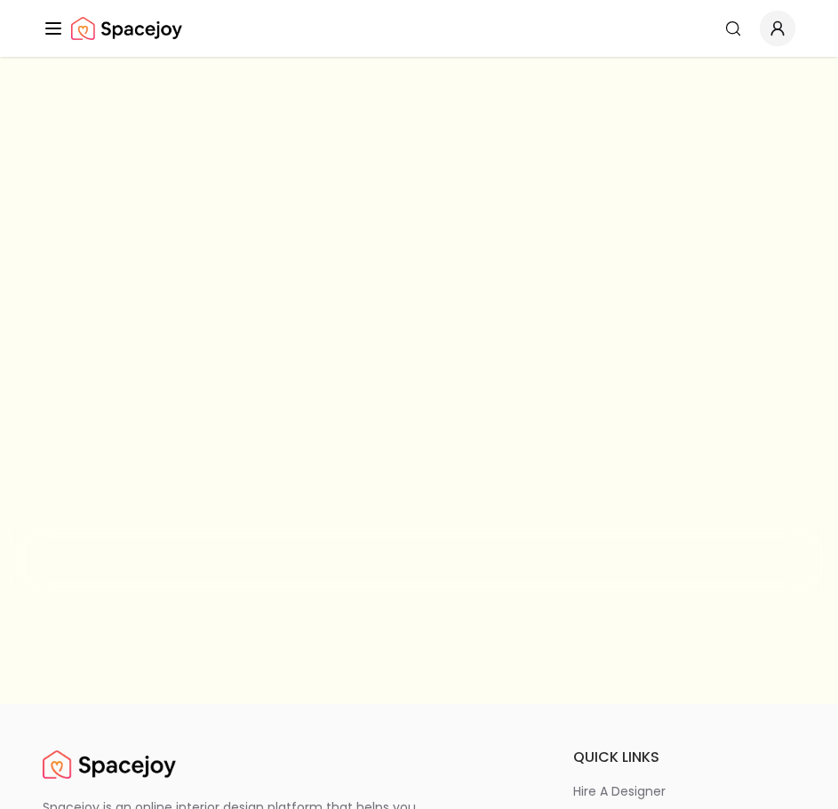 The width and height of the screenshot is (838, 809). I want to click on p: hire a designer, so click(619, 791).